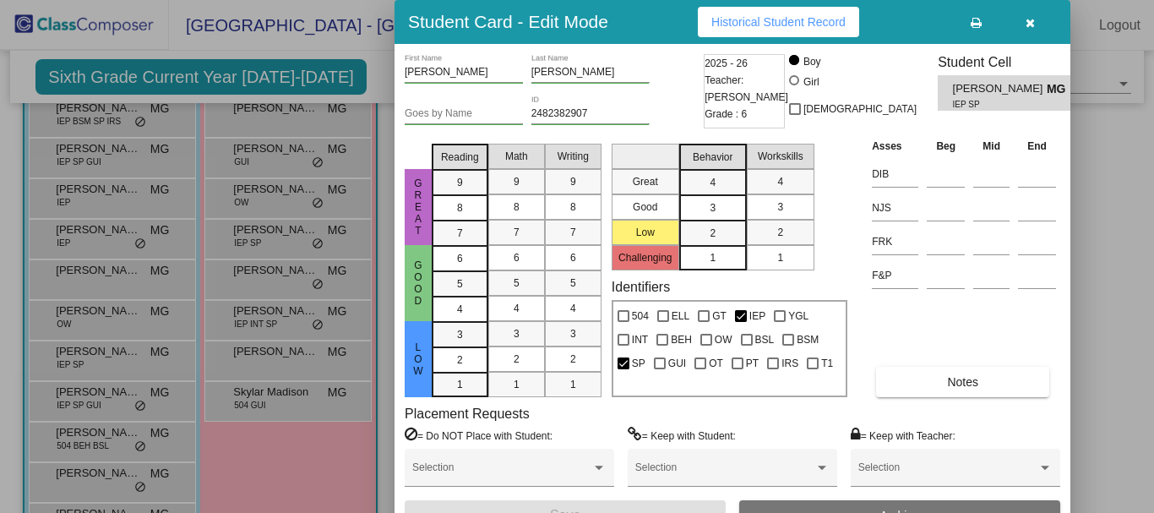 This screenshot has height=513, width=1154. What do you see at coordinates (418, 359) in the screenshot?
I see `span: Low` at bounding box center [418, 359].